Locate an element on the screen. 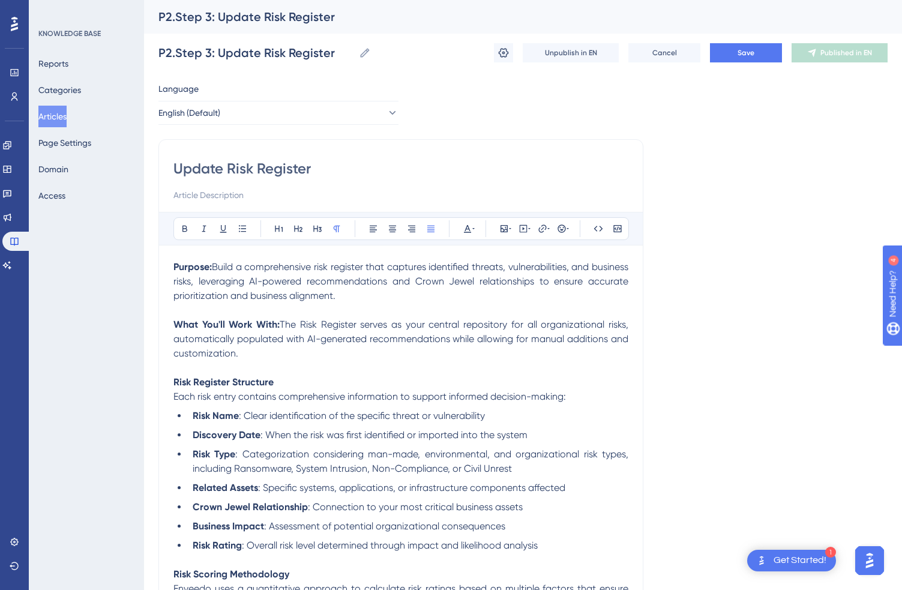 The height and width of the screenshot is (590, 902). strong: Risk Type is located at coordinates (214, 454).